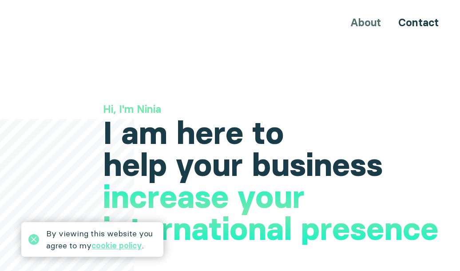 The width and height of the screenshot is (460, 271). Describe the element at coordinates (117, 245) in the screenshot. I see `a: cookie policy` at that location.